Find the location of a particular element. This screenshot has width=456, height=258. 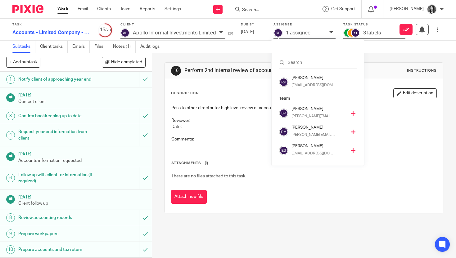

button: Hide completed is located at coordinates (123, 62).